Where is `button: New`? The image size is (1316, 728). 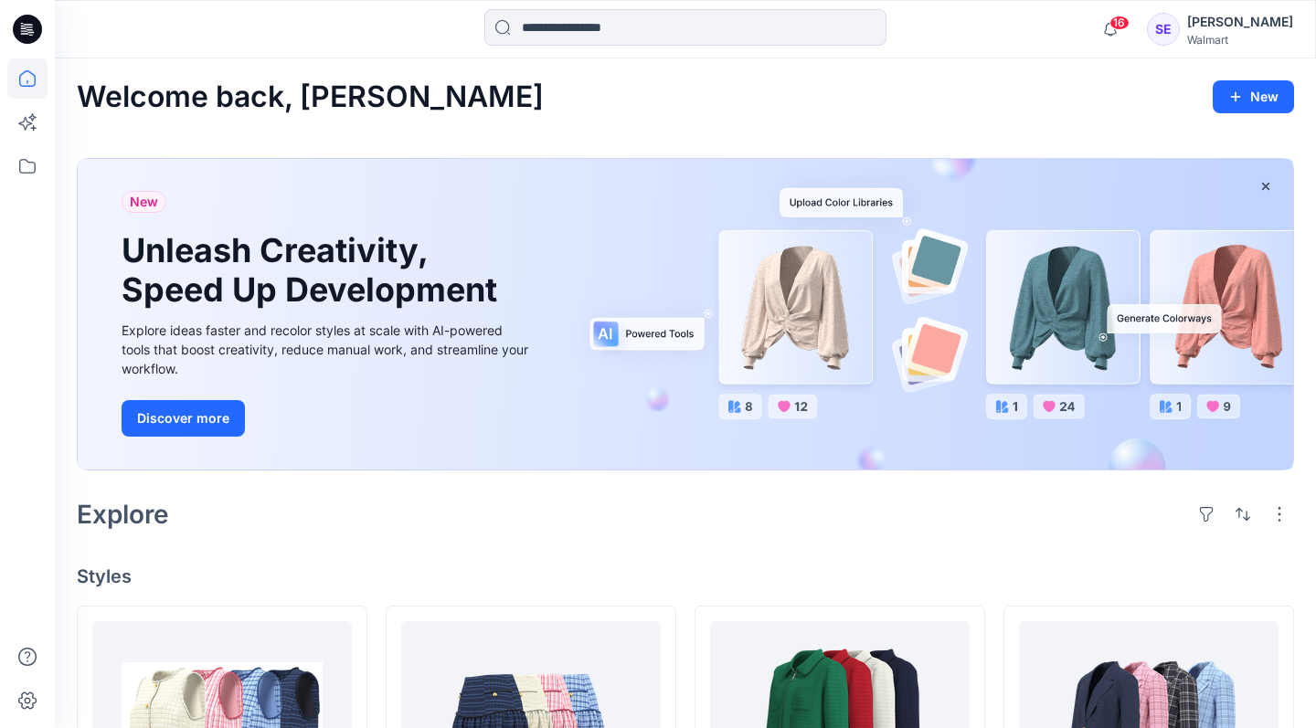 button: New is located at coordinates (1253, 97).